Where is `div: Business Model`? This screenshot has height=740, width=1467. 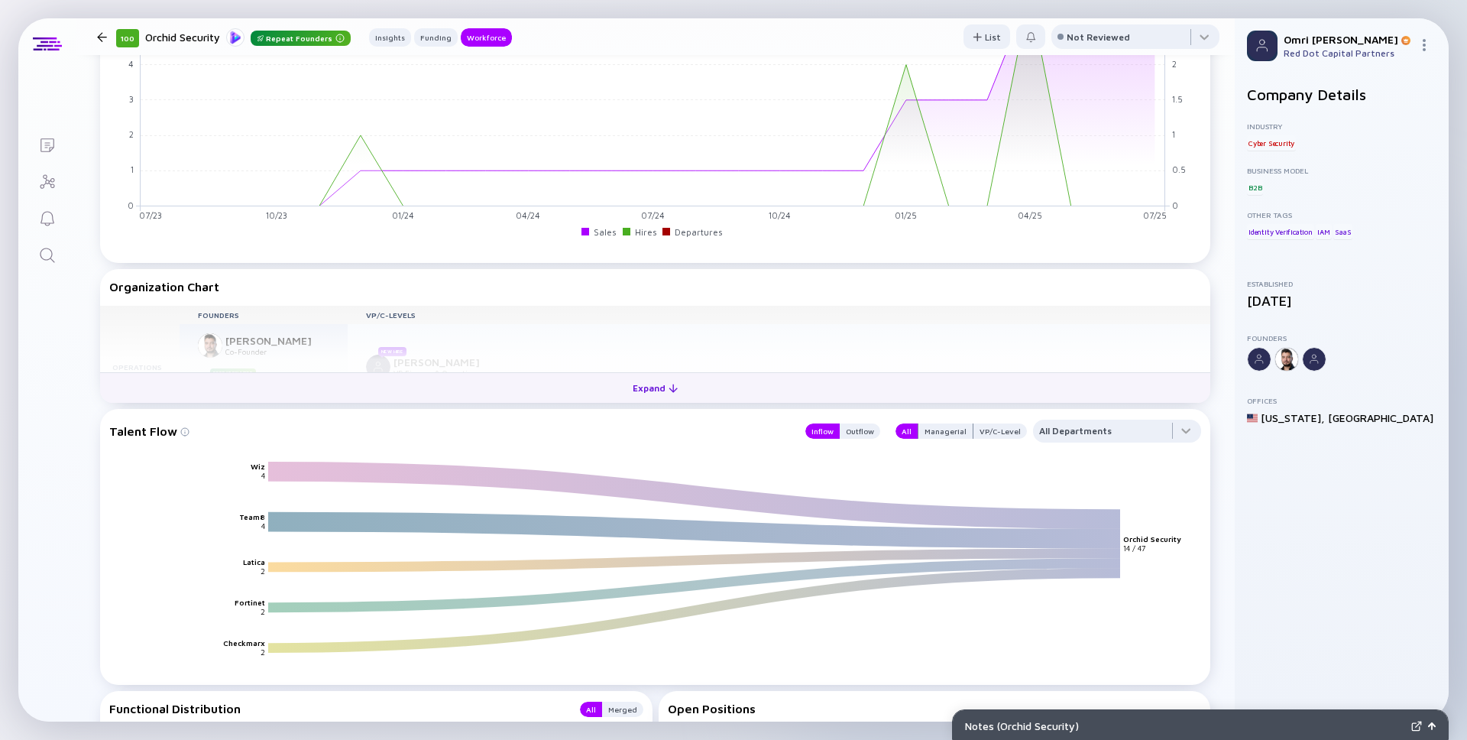 div: Business Model is located at coordinates (1342, 170).